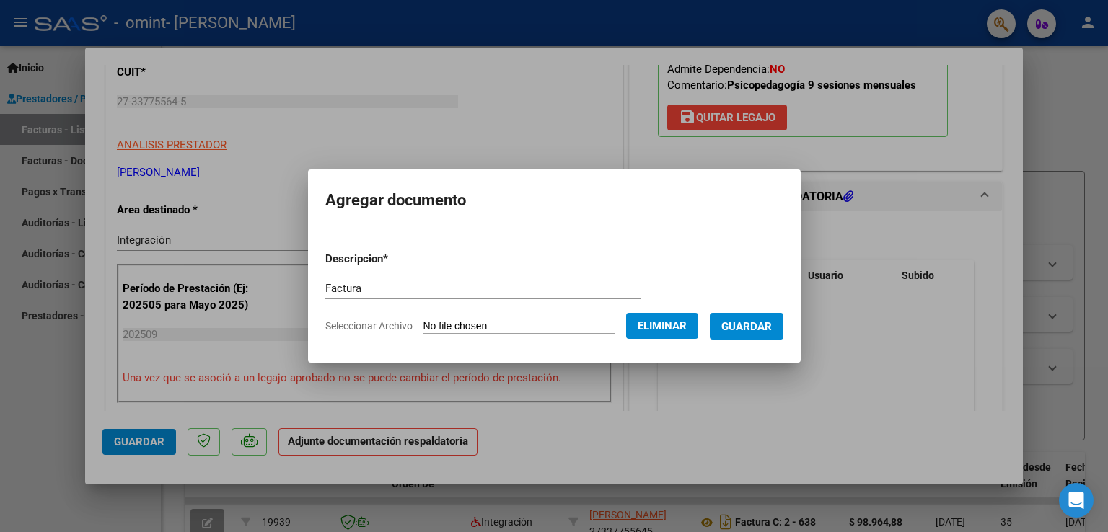 The height and width of the screenshot is (532, 1108). What do you see at coordinates (662, 326) in the screenshot?
I see `button: Eliminar` at bounding box center [662, 326].